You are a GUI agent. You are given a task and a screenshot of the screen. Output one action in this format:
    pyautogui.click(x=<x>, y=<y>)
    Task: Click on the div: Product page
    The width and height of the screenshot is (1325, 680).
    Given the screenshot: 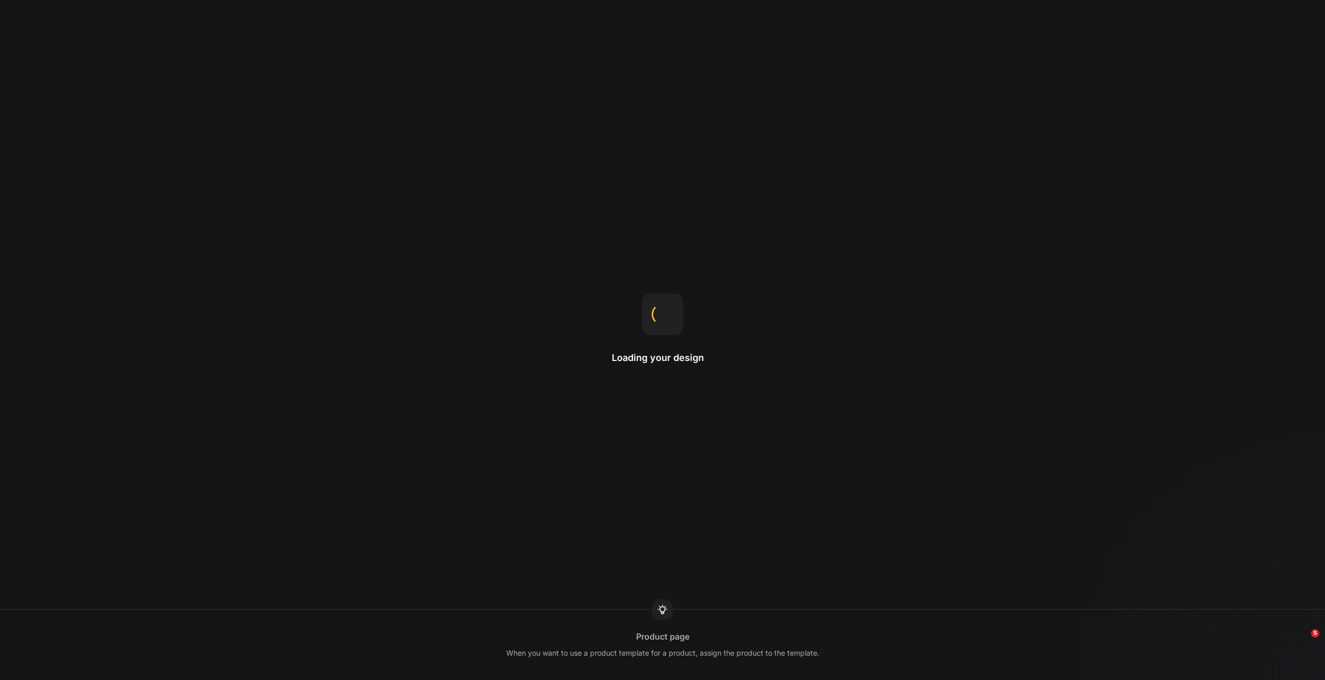 What is the action you would take?
    pyautogui.click(x=662, y=636)
    